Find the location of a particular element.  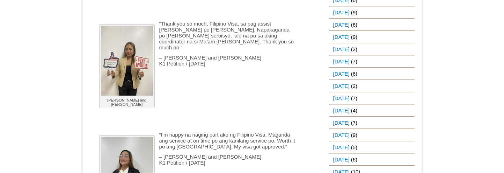

img: Stephen and Maricar is located at coordinates (127, 60).